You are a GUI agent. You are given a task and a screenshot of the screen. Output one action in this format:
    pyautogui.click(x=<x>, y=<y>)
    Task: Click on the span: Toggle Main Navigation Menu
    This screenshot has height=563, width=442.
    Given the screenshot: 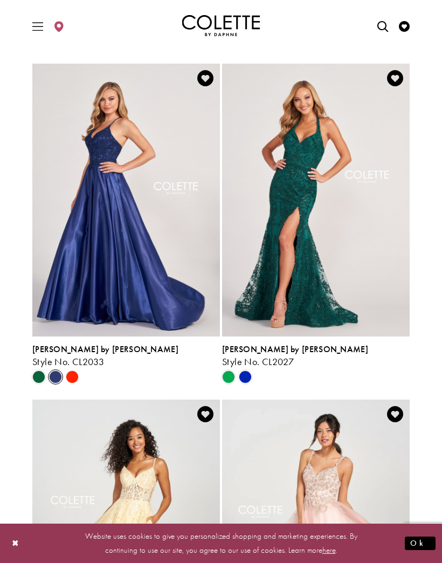 What is the action you would take?
    pyautogui.click(x=38, y=25)
    